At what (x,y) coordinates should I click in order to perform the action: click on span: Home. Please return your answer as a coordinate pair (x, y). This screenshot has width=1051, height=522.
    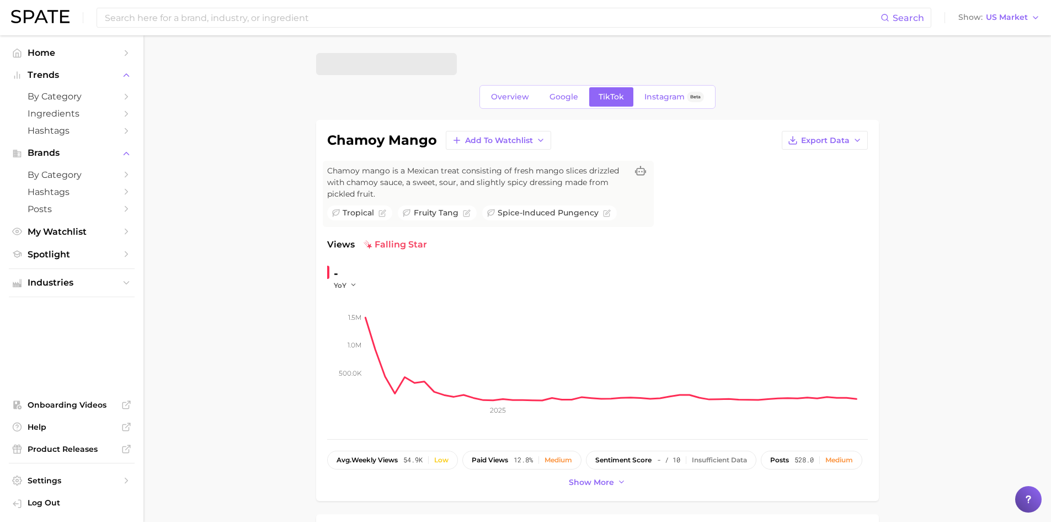
    Looking at the image, I should click on (72, 52).